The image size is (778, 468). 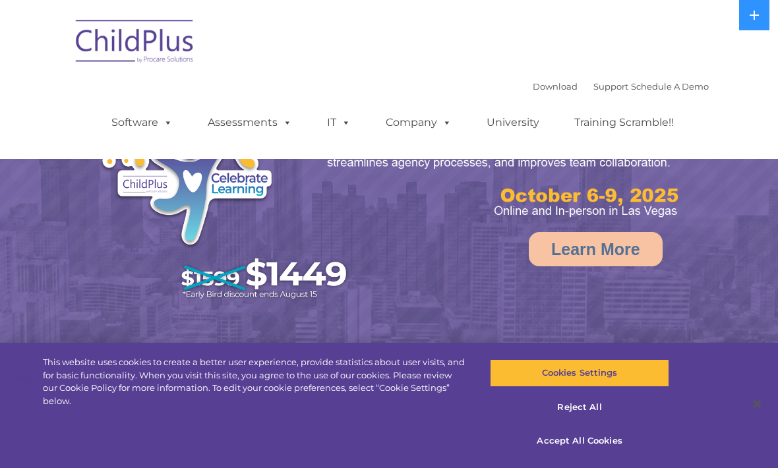 I want to click on button: Close, so click(x=757, y=404).